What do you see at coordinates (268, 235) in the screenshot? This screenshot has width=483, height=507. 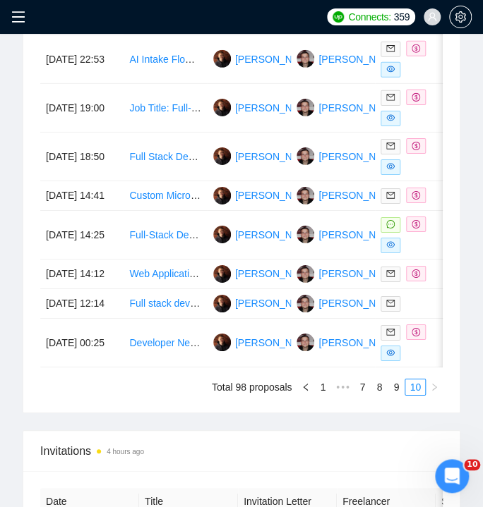 I see `a: Full-Stack Developer Needed for Classifieds MVP Development` at bounding box center [268, 235].